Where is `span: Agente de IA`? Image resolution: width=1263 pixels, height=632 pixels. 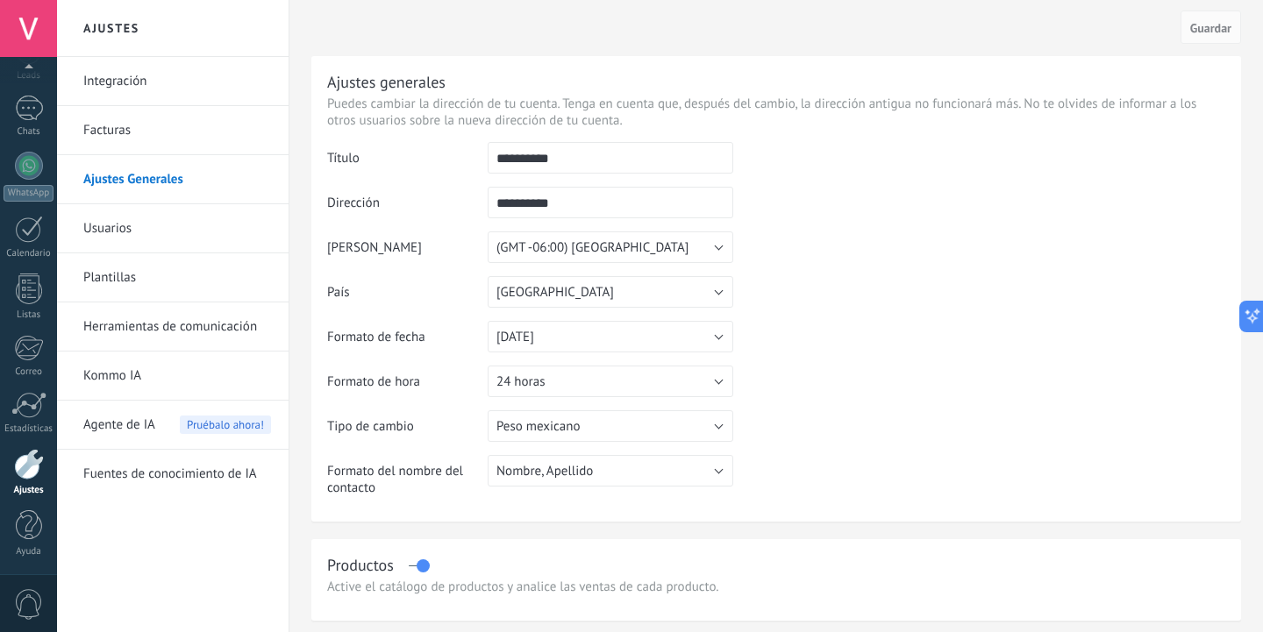
span: Agente de IA is located at coordinates (119, 425).